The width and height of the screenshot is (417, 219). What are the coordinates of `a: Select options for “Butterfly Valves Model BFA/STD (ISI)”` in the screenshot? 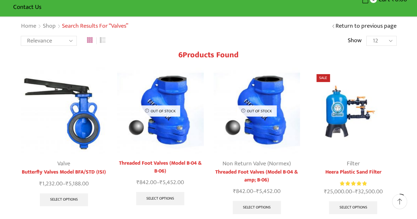 It's located at (64, 200).